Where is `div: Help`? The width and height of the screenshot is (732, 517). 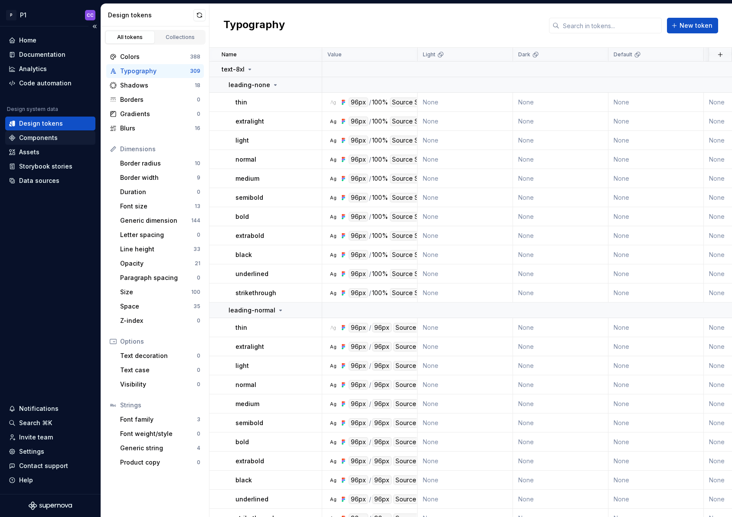 div: Help is located at coordinates (26, 481).